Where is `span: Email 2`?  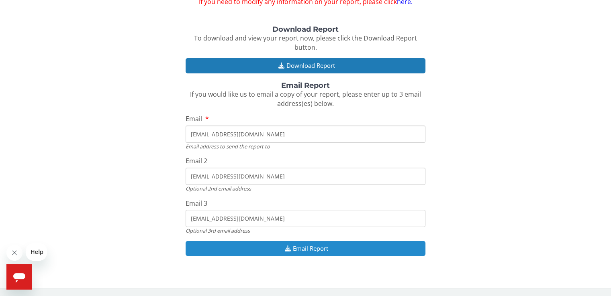 span: Email 2 is located at coordinates (196, 161).